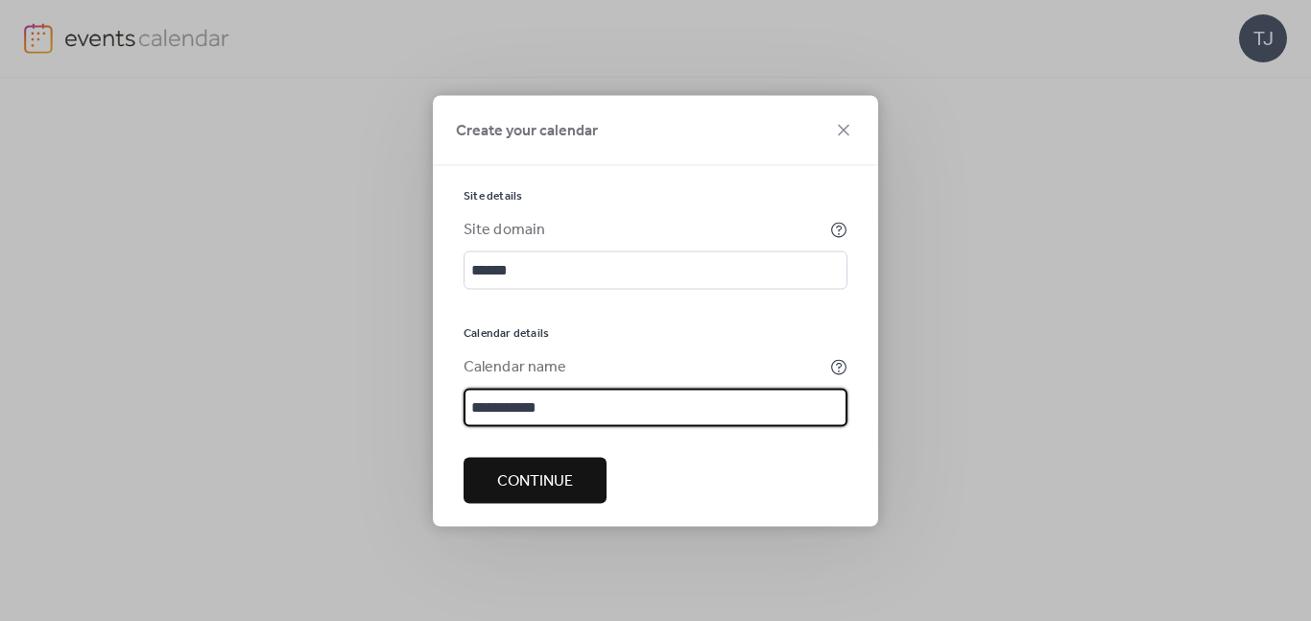  Describe the element at coordinates (645, 229) in the screenshot. I see `div: Site domain` at that location.